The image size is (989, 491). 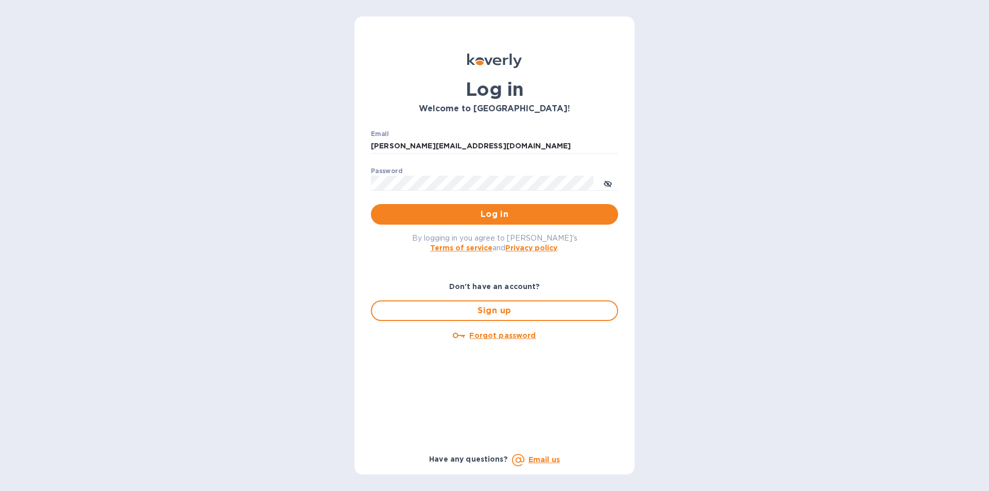 What do you see at coordinates (386, 171) in the screenshot?
I see `label: Password` at bounding box center [386, 171].